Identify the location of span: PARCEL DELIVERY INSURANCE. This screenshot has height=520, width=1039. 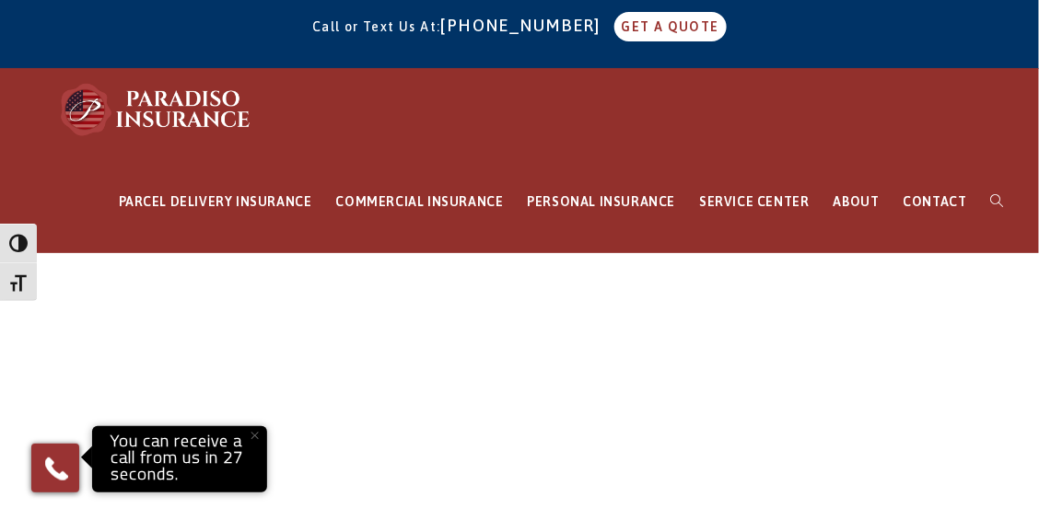
(216, 202).